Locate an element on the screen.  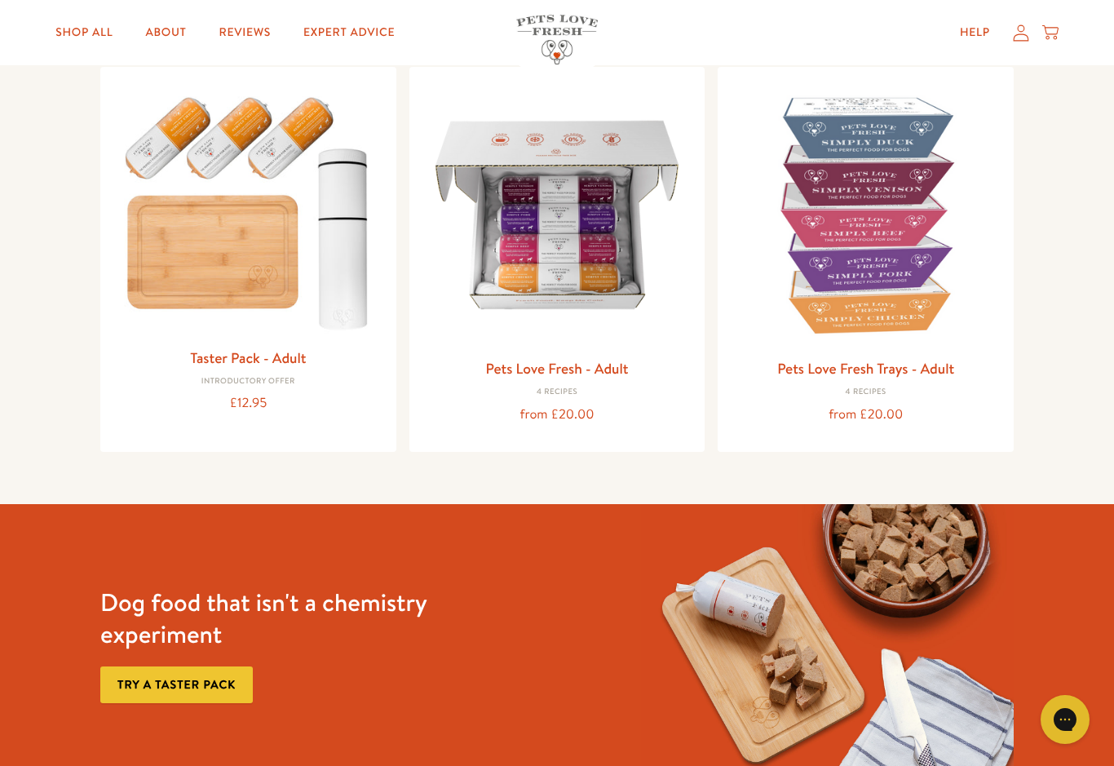
a: Help is located at coordinates (975, 33).